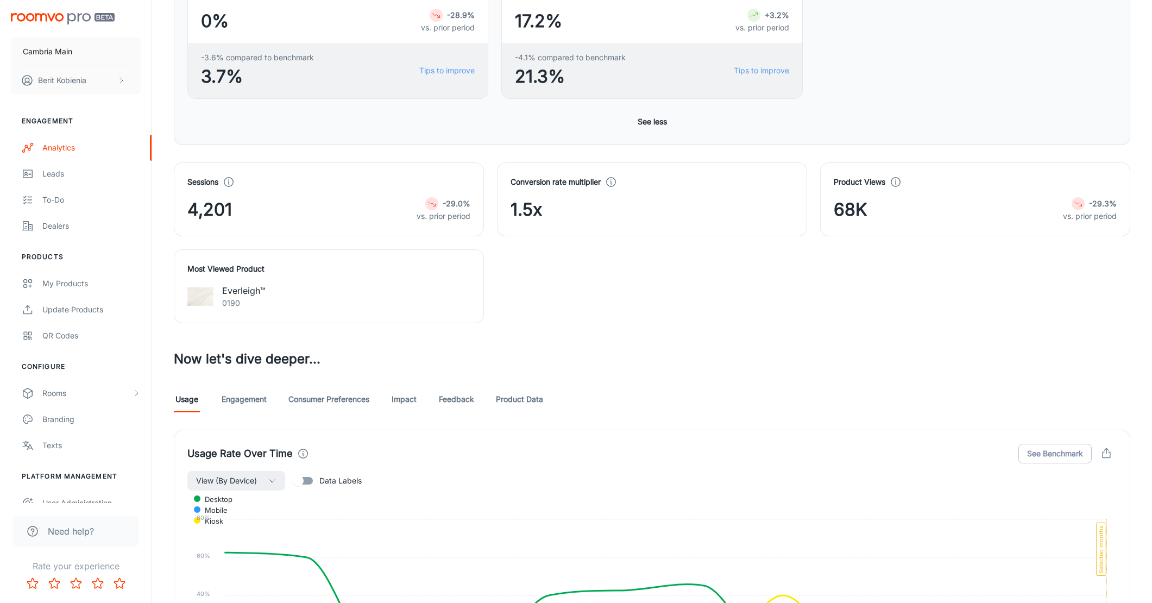  I want to click on span: 1.5x, so click(526, 210).